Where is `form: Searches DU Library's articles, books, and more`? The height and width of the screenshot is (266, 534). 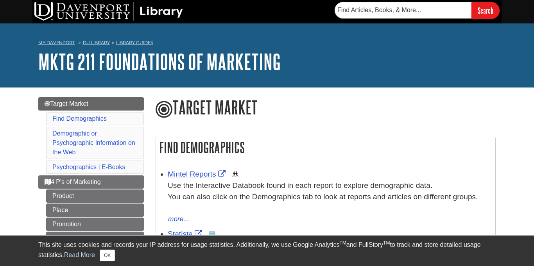 form: Searches DU Library's articles, books, and more is located at coordinates (417, 10).